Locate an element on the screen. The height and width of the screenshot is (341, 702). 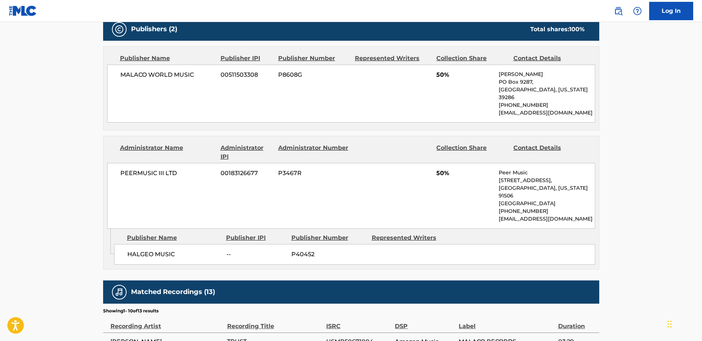
div: Recording Artist is located at coordinates (167, 322).